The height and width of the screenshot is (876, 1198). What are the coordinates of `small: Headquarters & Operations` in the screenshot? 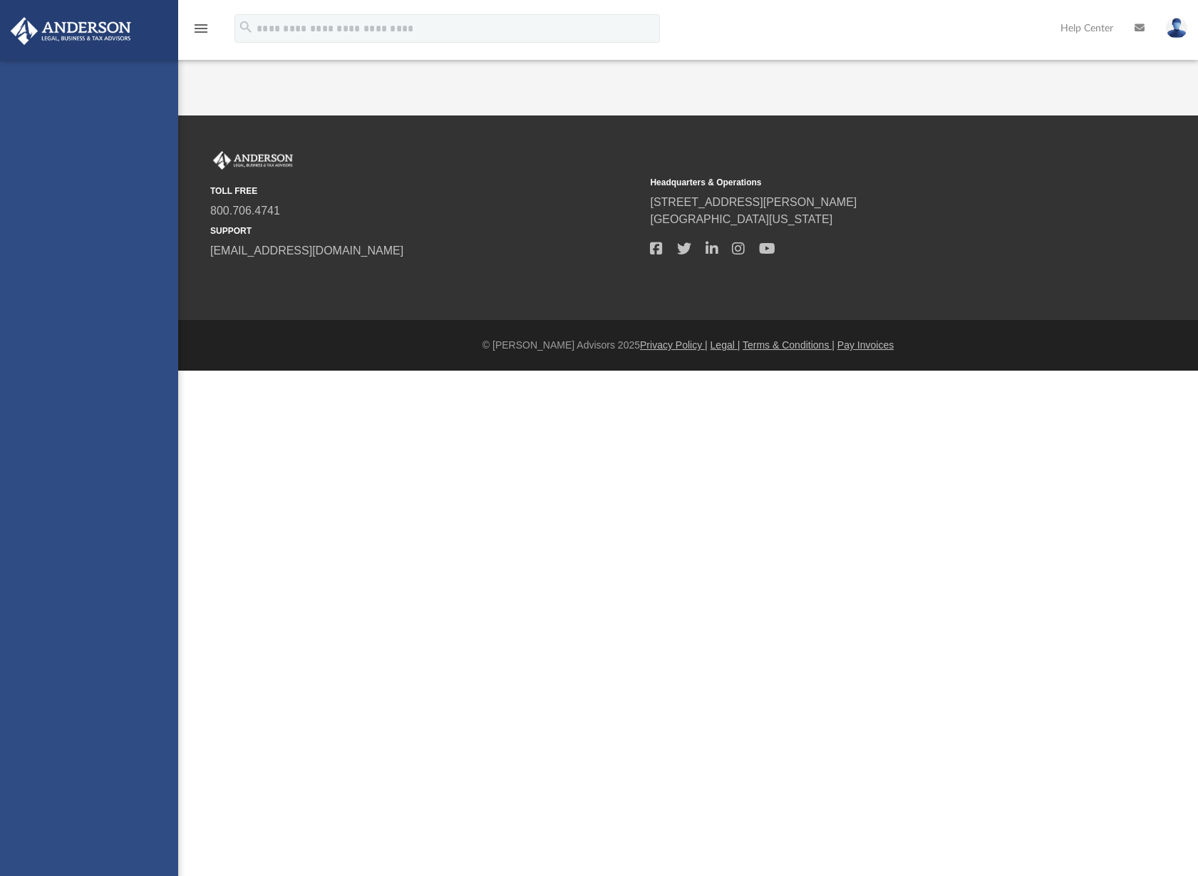 It's located at (865, 182).